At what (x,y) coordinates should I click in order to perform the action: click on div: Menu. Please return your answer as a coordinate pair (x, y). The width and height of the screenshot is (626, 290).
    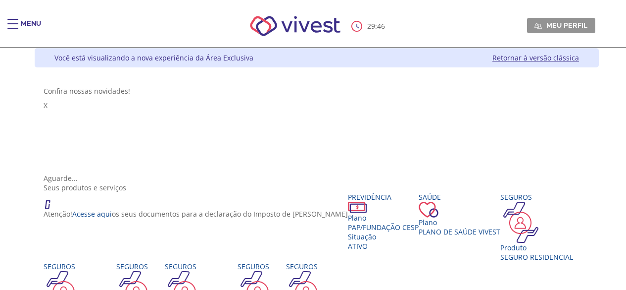
    Looking at the image, I should click on (31, 29).